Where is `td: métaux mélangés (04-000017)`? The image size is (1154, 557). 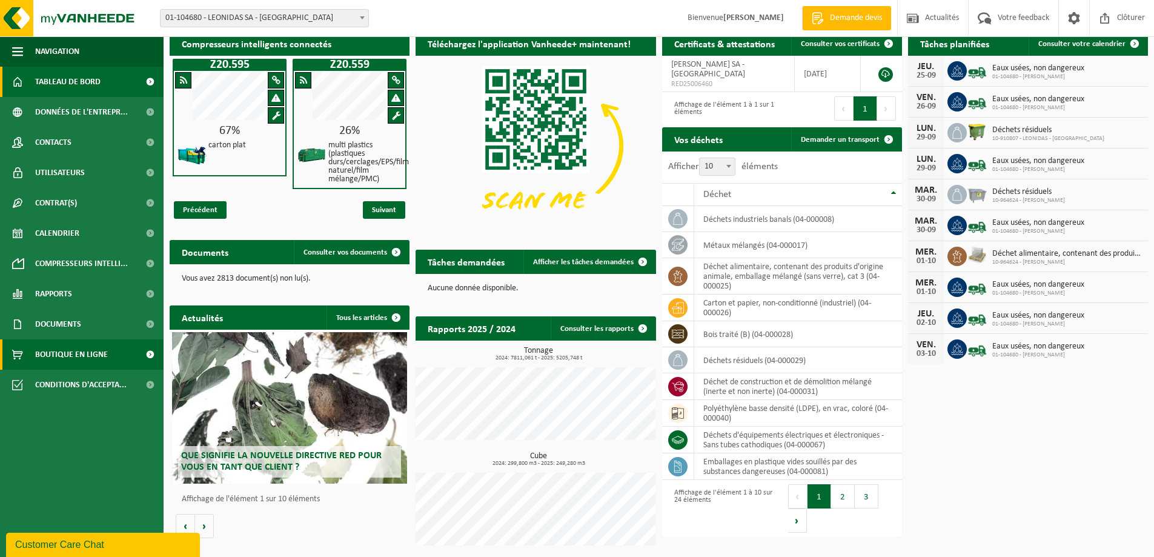 td: métaux mélangés (04-000017) is located at coordinates (798, 245).